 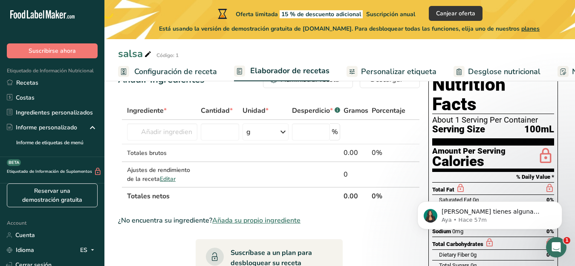 I want to click on a: Configuración de receta, so click(x=168, y=72).